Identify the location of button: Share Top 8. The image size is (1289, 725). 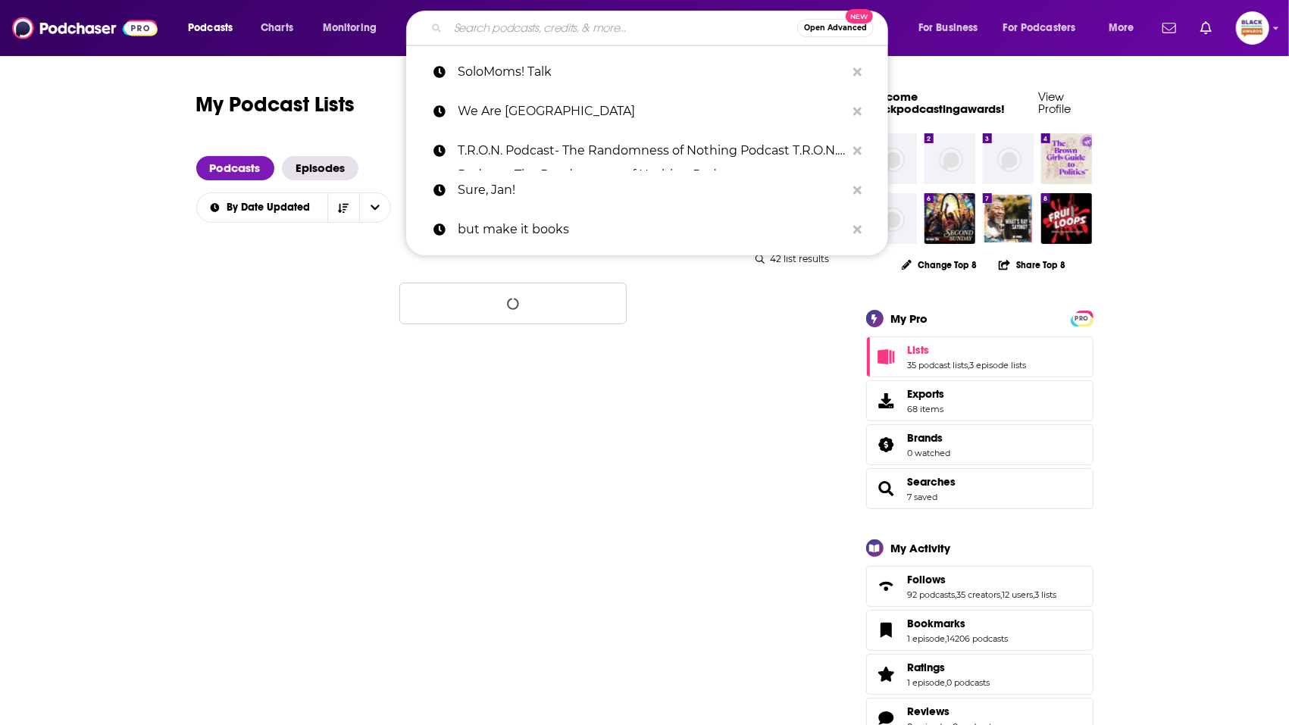
(1032, 264).